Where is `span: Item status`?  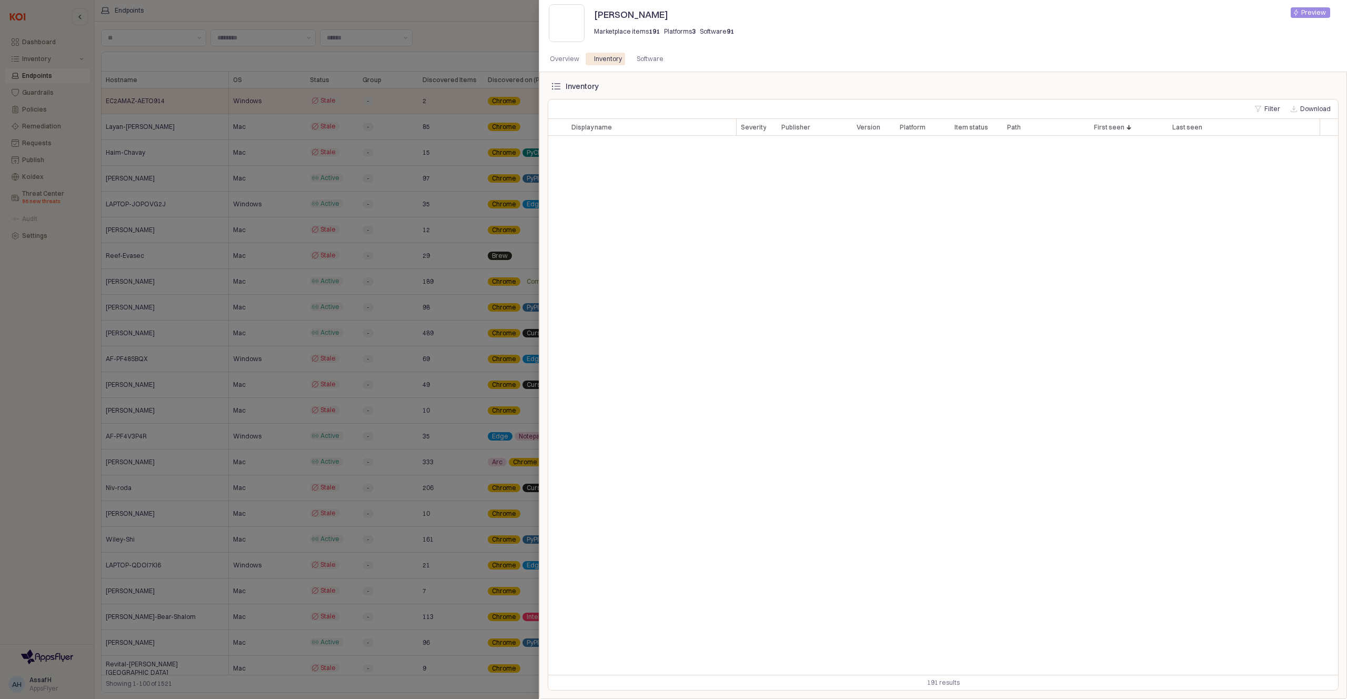 span: Item status is located at coordinates (971, 127).